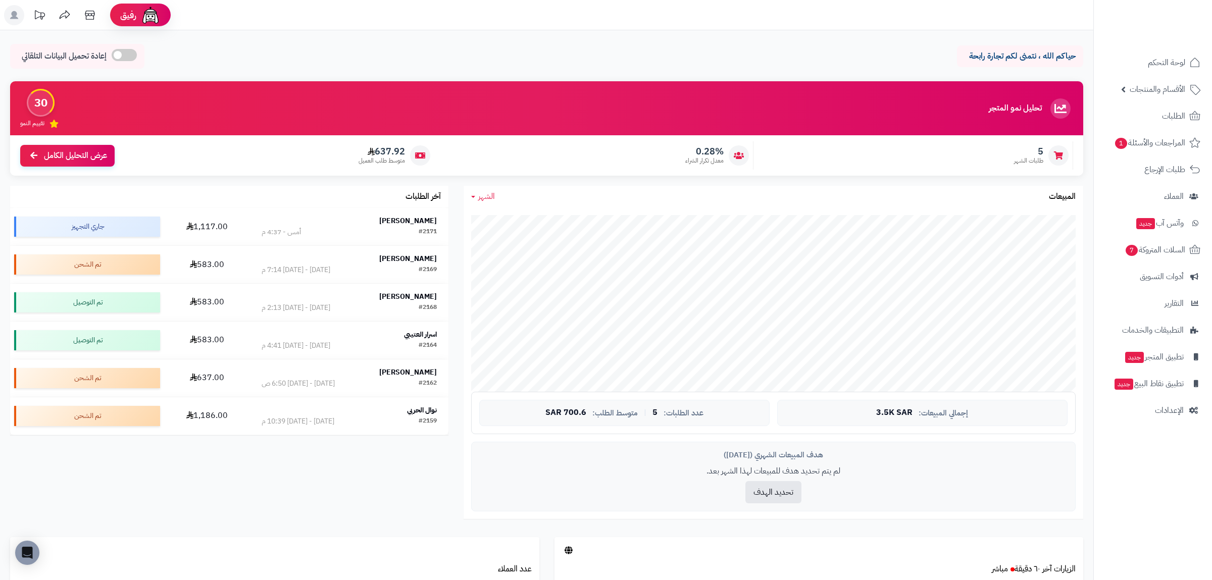 This screenshot has width=1212, height=580. I want to click on p: لم يتم تحديد هدف للمبيعات لهذا الشهر بعد., so click(773, 471).